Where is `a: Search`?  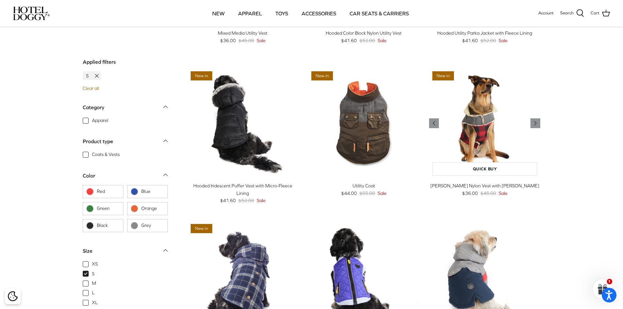
a: Search is located at coordinates (572, 13).